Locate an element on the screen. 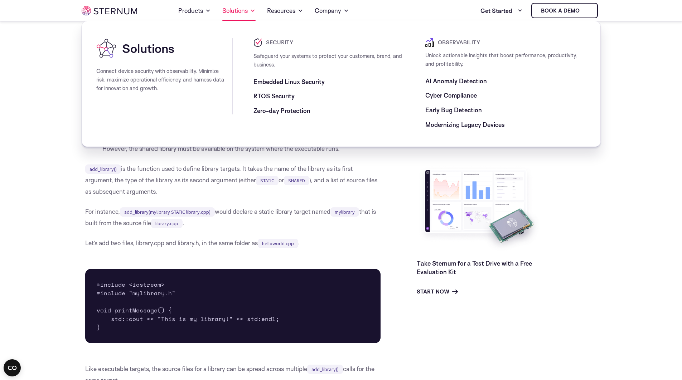  span: Cyber Compliance is located at coordinates (451, 96).